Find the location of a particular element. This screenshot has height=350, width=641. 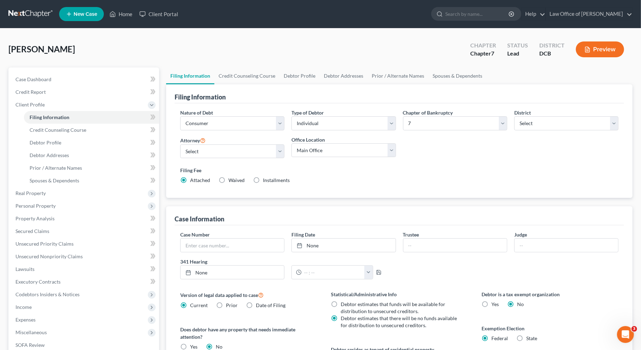

span: Executory Contracts is located at coordinates (38, 282).